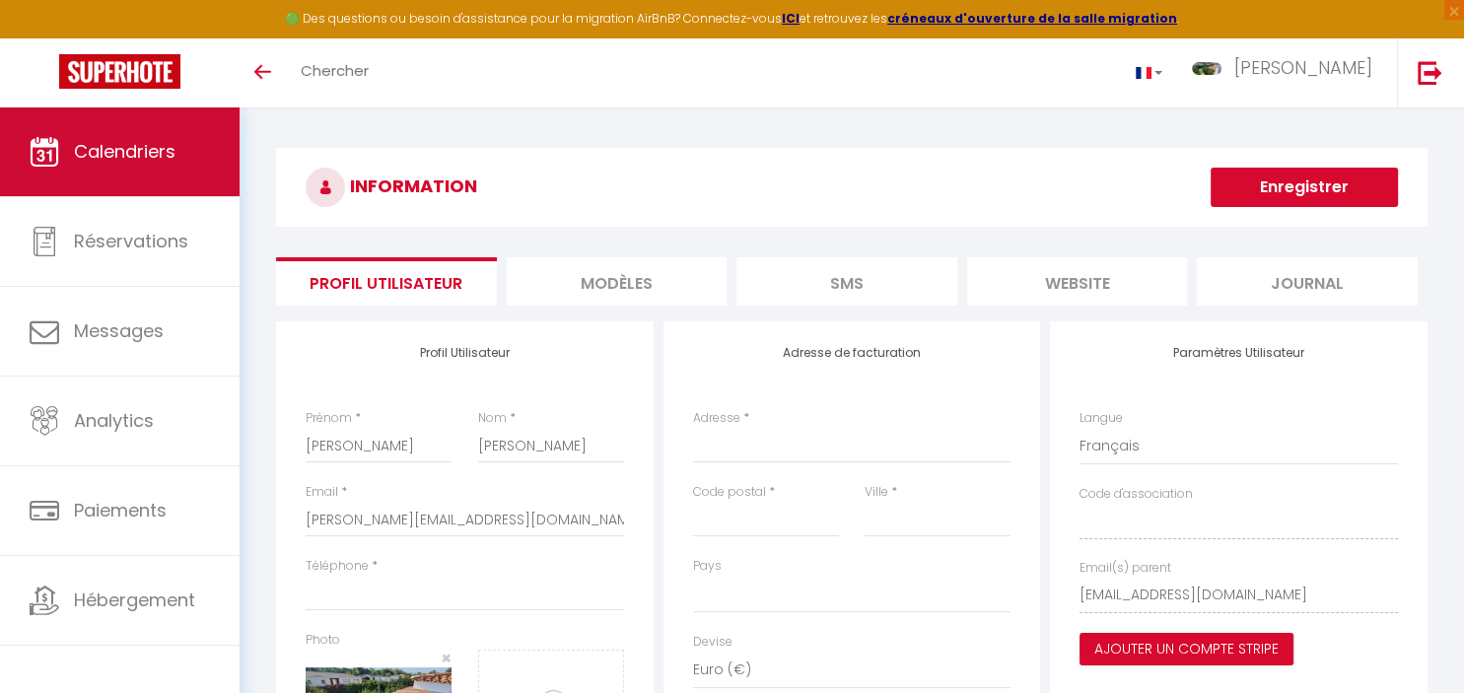  Describe the element at coordinates (729, 492) in the screenshot. I see `label: Code postal` at that location.